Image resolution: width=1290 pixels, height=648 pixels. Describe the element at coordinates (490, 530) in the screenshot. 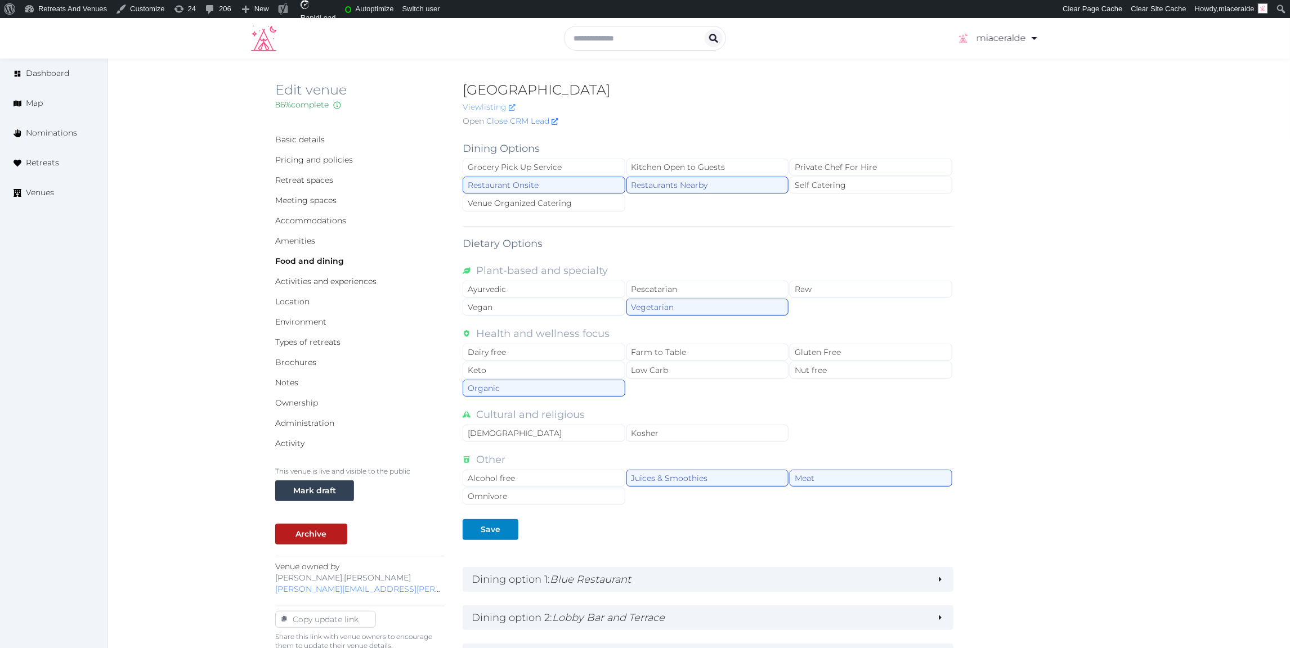

I see `div: Save` at that location.